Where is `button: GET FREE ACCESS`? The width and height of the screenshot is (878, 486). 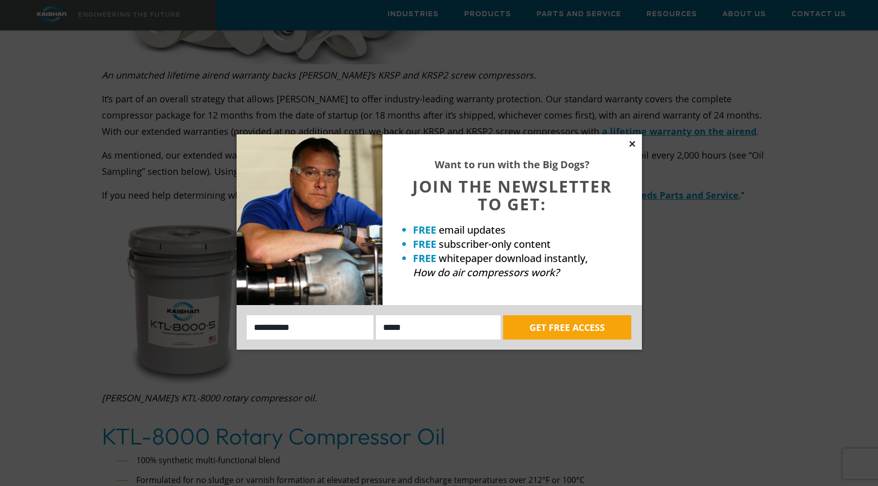
button: GET FREE ACCESS is located at coordinates (567, 327).